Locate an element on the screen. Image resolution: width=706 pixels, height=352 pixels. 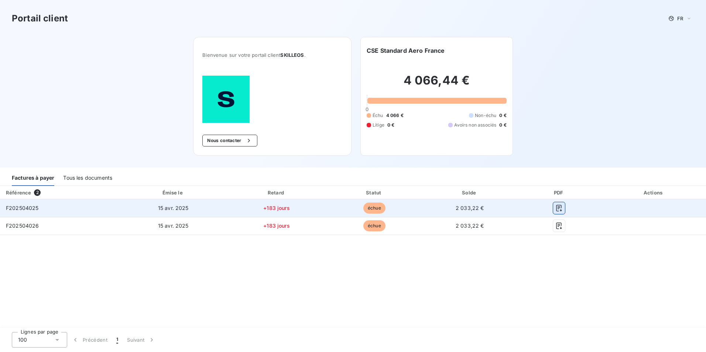
button: Nous contacter is located at coordinates (230, 141).